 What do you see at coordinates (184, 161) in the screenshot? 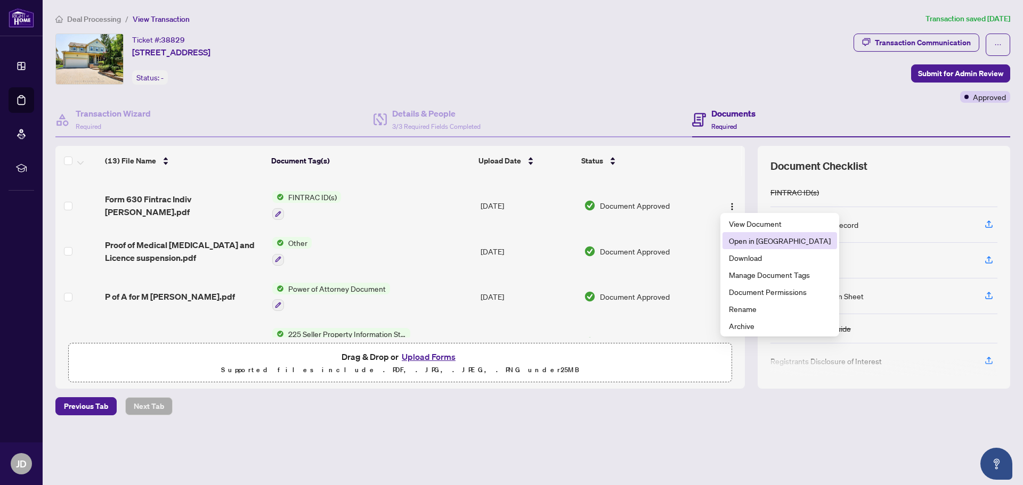
I see `th: (13) File Name` at bounding box center [184, 161].